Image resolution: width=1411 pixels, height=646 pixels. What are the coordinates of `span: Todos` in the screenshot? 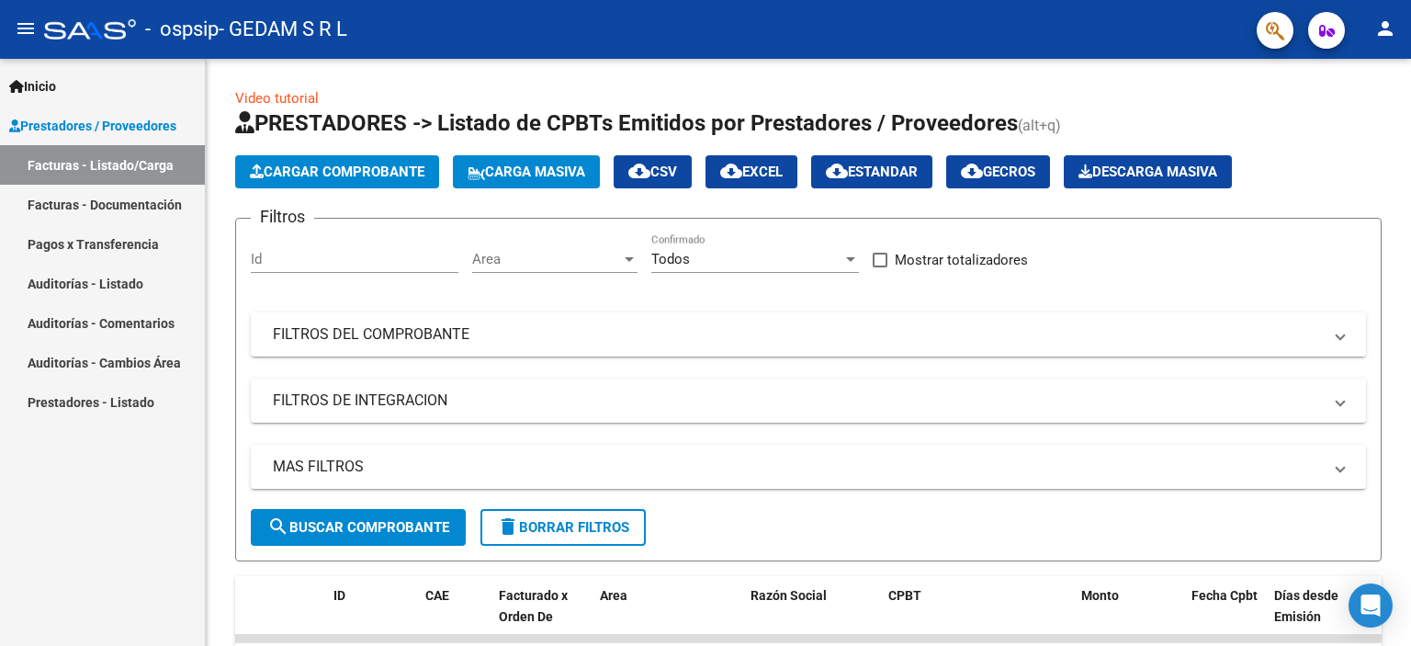 It's located at (671, 259).